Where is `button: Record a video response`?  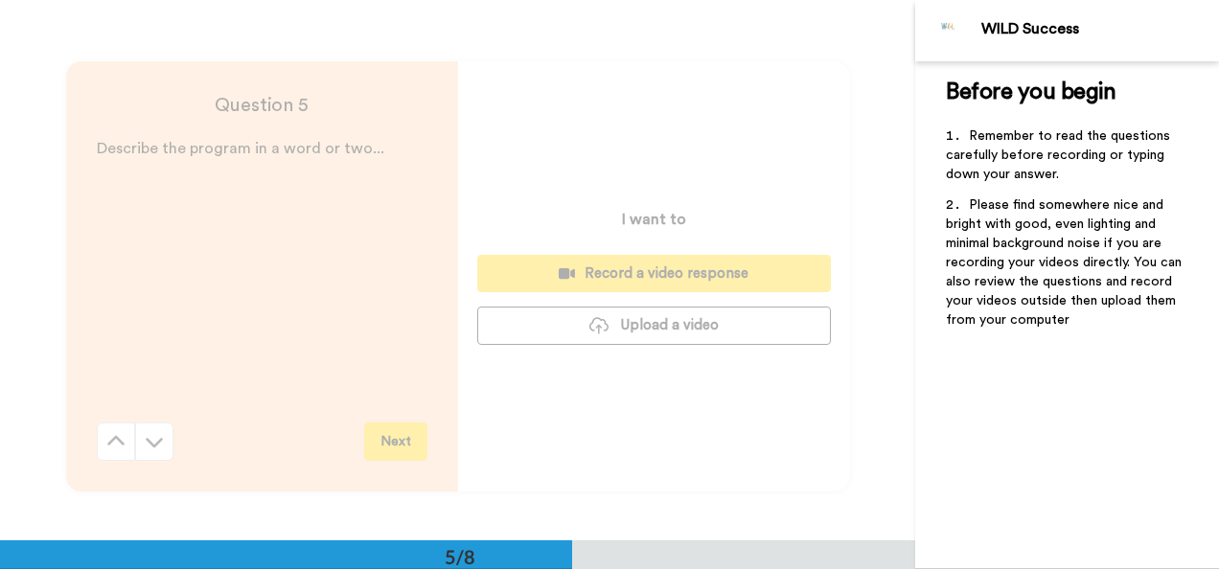 button: Record a video response is located at coordinates (654, 273).